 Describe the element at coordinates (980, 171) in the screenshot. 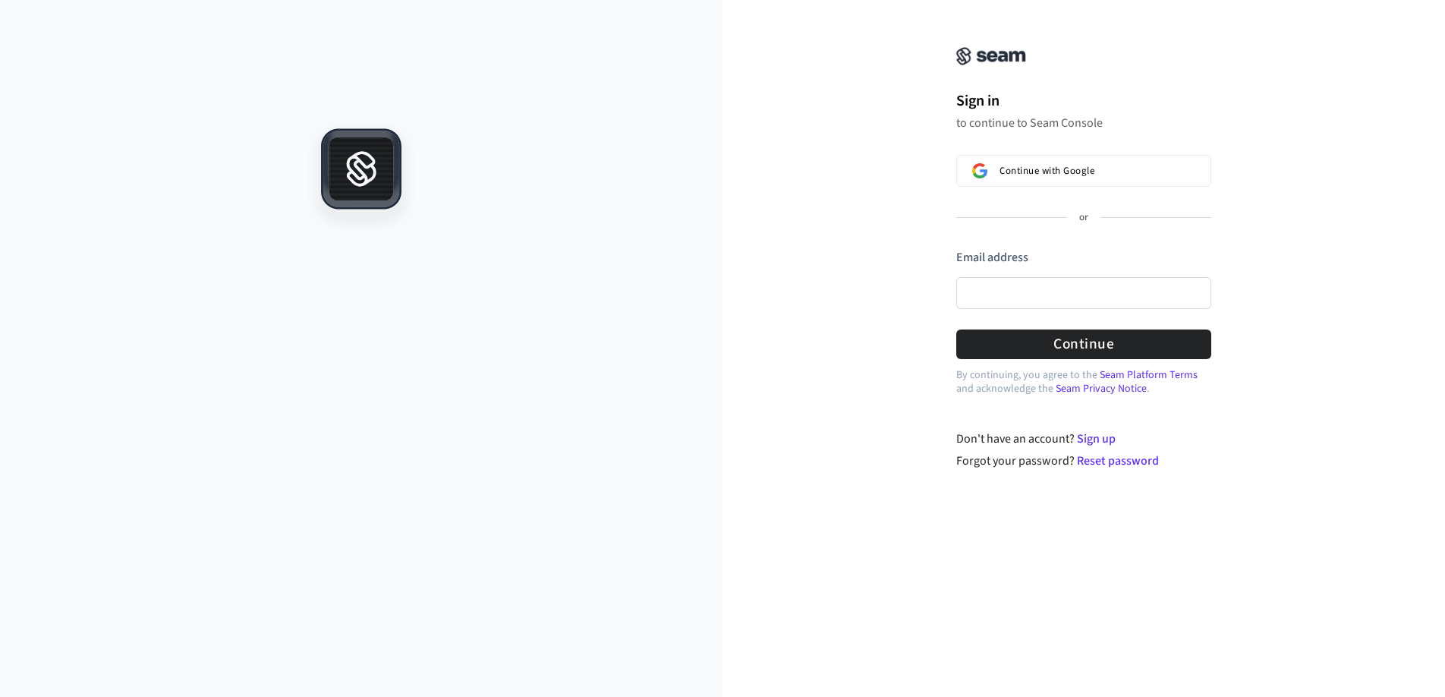

I see `img: Sign in with Google` at that location.